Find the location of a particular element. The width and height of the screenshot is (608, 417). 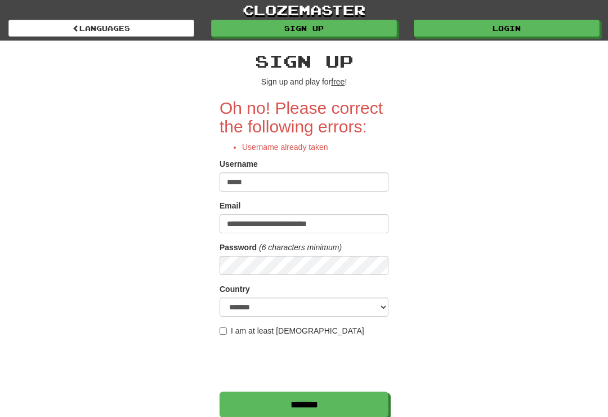

p: Sign up and play for ! is located at coordinates (304, 82).